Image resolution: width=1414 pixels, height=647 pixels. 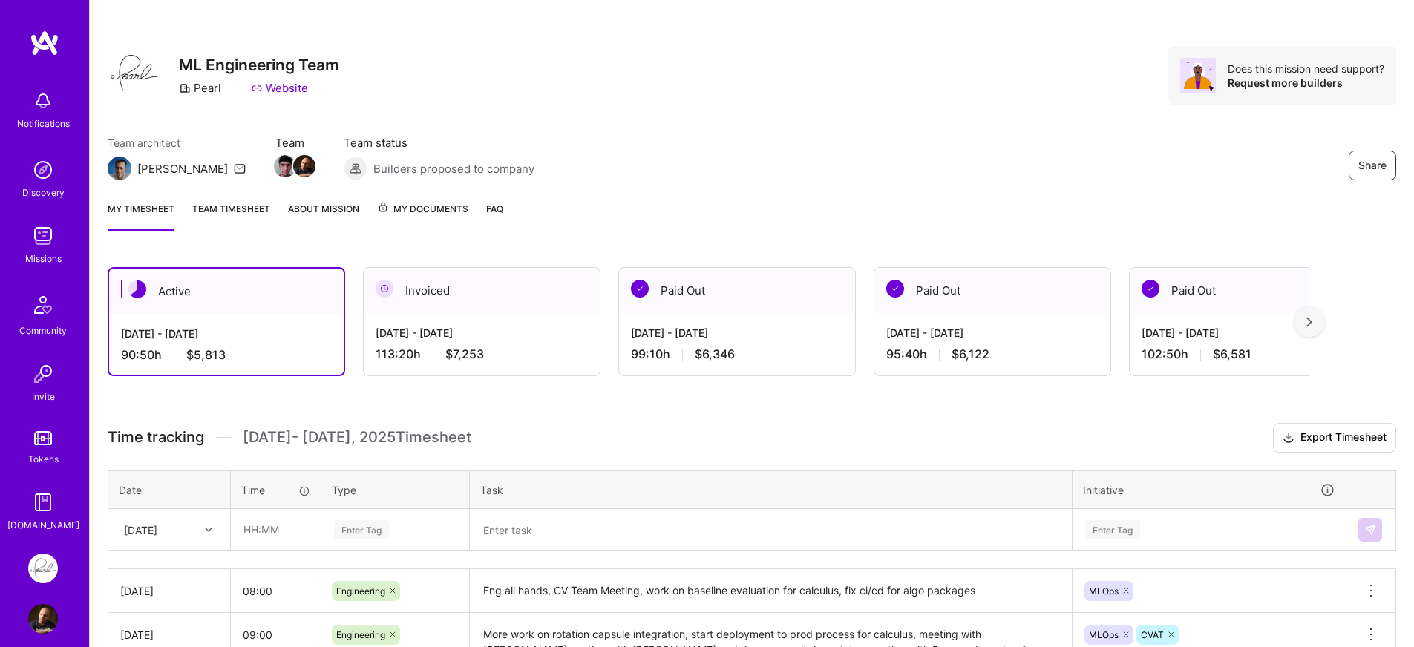 I want to click on div: Missions, so click(x=43, y=258).